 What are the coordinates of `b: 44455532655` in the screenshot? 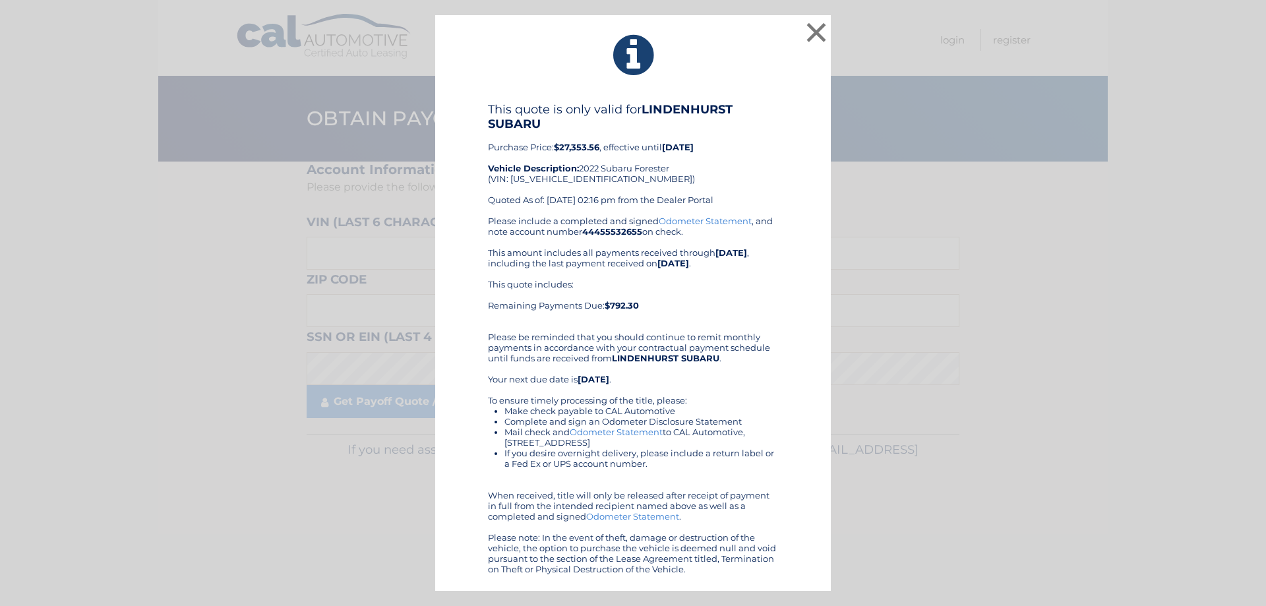 It's located at (612, 231).